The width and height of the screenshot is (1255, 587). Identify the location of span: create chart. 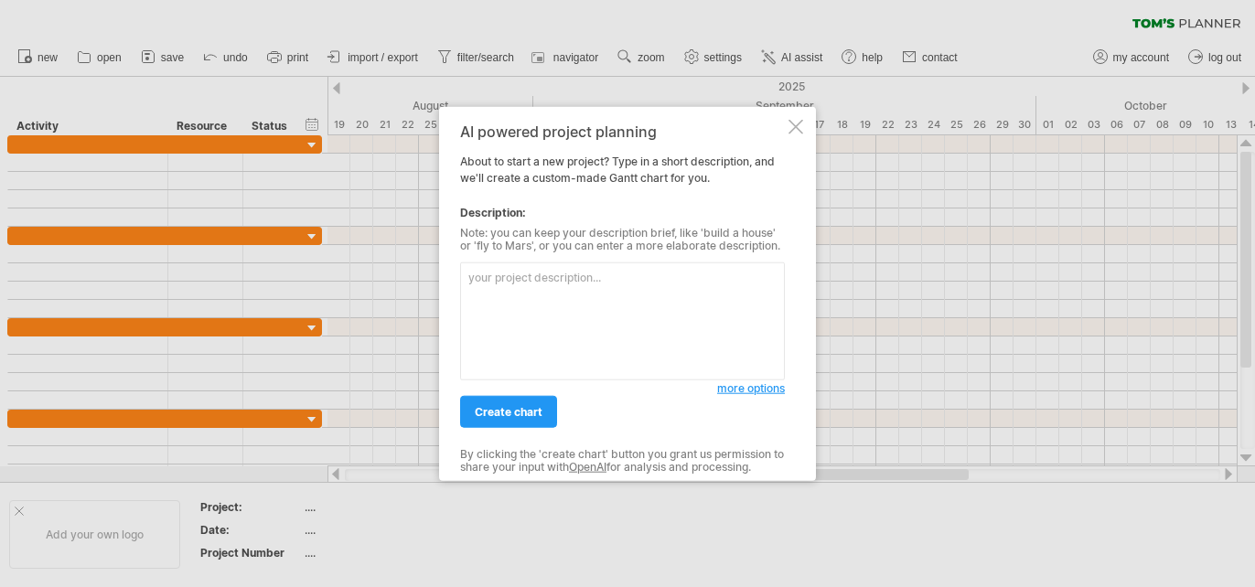
(509, 412).